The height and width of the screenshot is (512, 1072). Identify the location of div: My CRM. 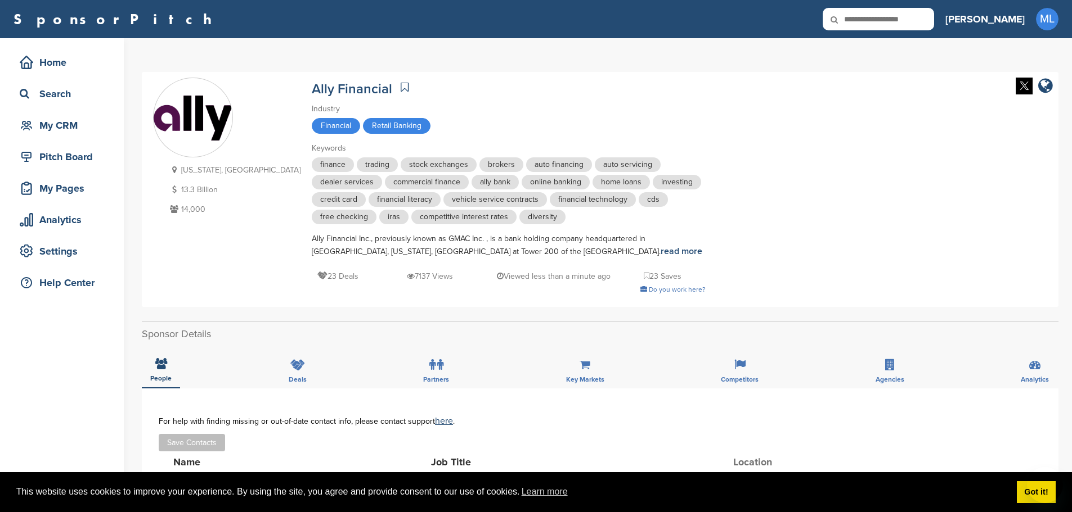
(65, 125).